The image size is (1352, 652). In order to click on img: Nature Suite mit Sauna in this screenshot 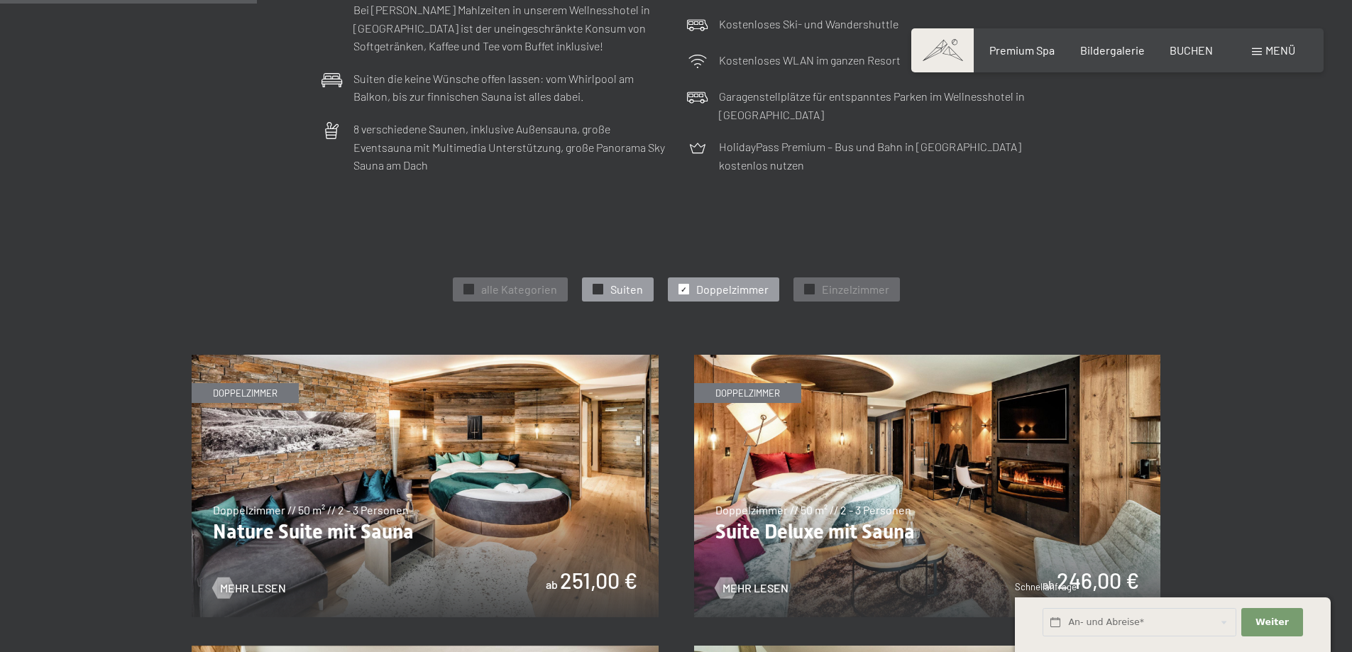, I will do `click(425, 486)`.